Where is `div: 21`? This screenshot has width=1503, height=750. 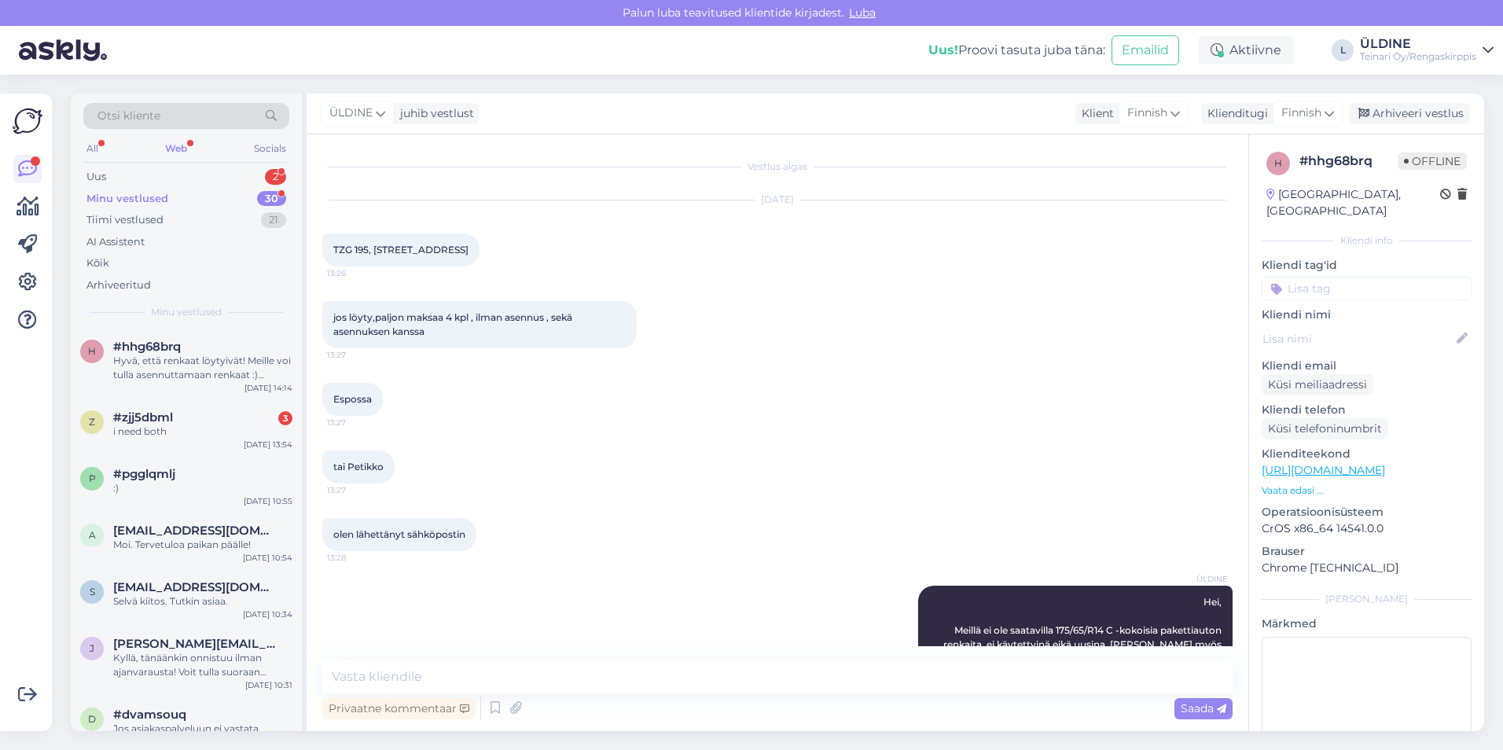 div: 21 is located at coordinates (274, 220).